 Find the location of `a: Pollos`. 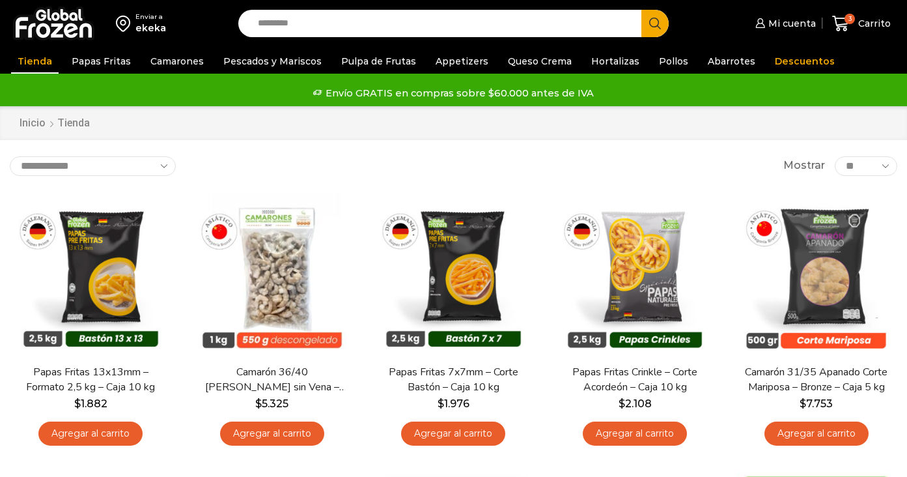

a: Pollos is located at coordinates (674, 61).